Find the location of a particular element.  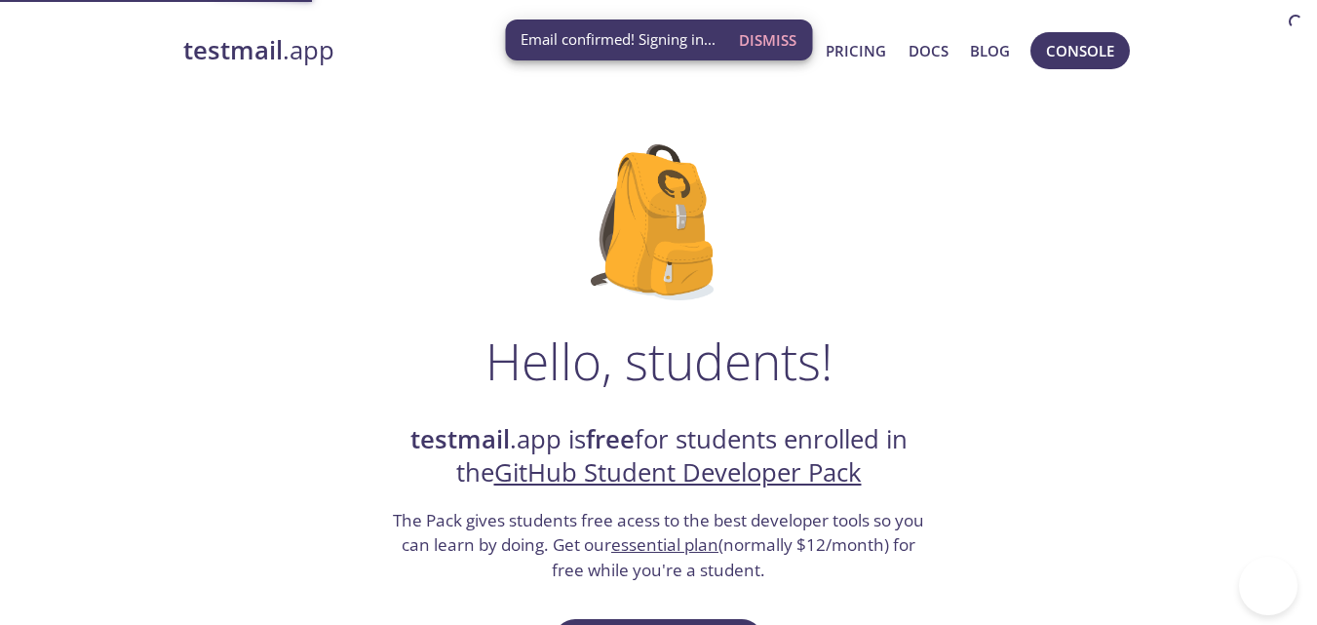

h2: .app is for students enrolled in the is located at coordinates (659, 456).